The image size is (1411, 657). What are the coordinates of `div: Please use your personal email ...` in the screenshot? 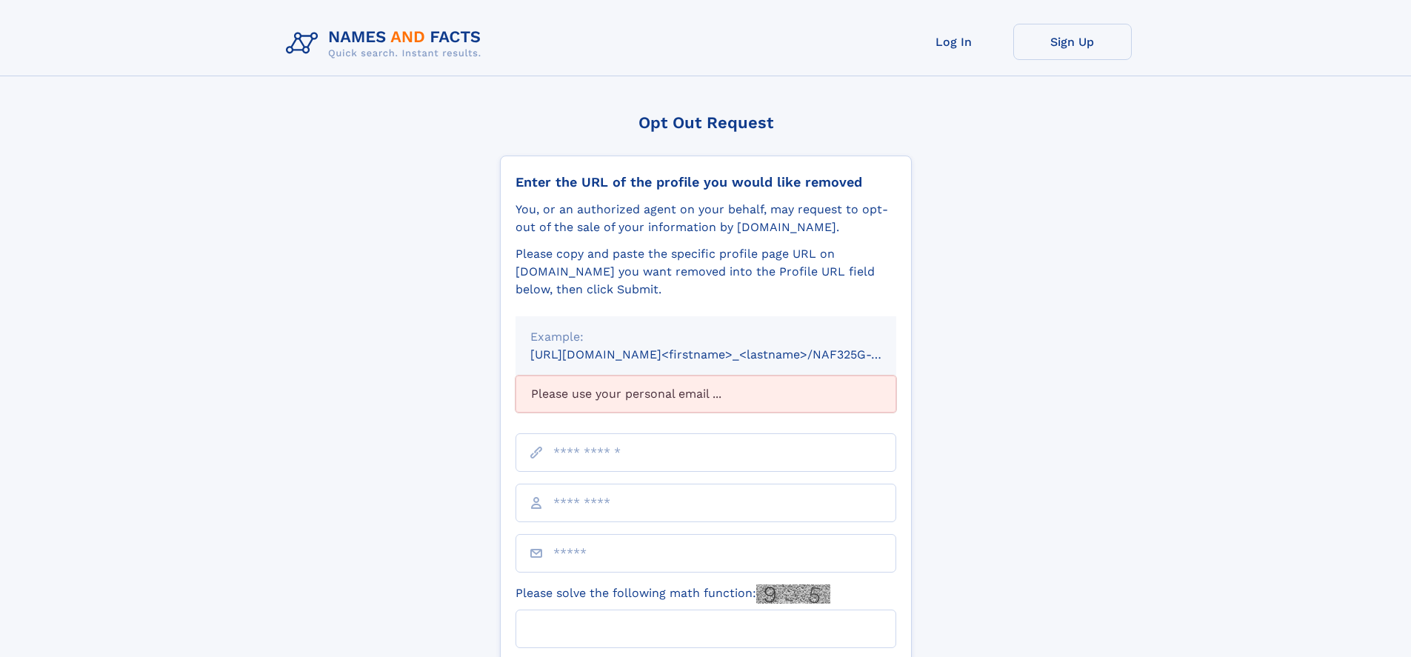 It's located at (706, 394).